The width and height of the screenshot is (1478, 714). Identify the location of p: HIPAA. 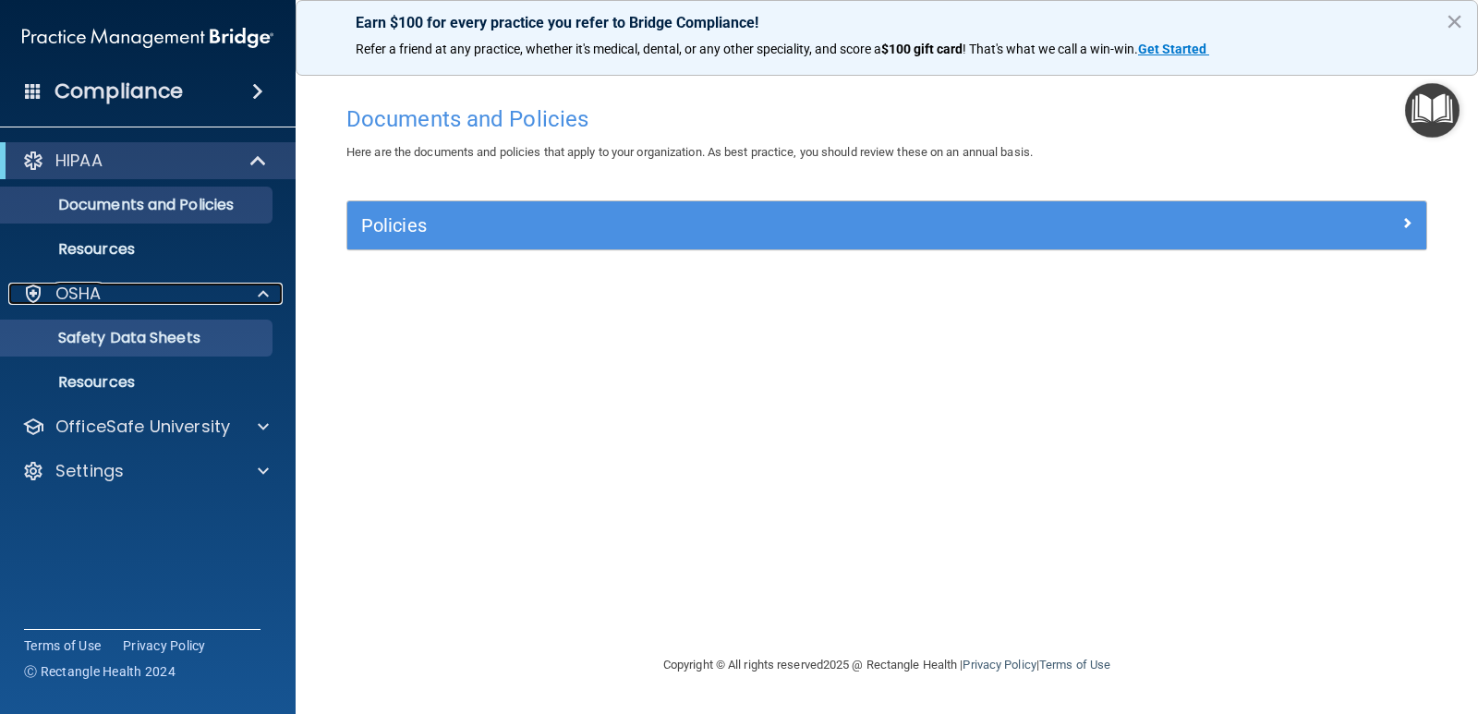
(78, 161).